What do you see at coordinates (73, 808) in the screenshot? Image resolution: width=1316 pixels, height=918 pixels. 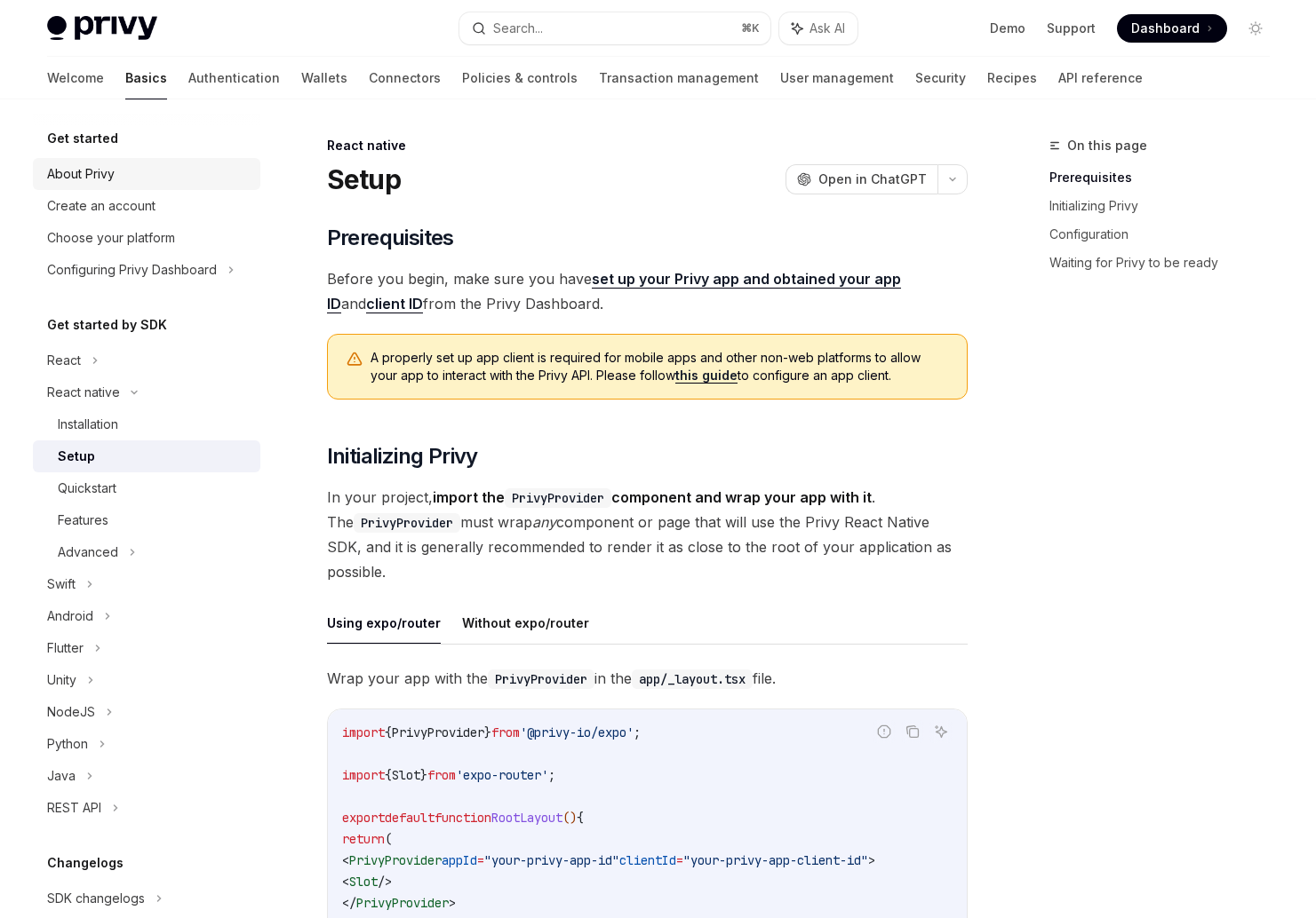 I see `div: REST API` at bounding box center [73, 808].